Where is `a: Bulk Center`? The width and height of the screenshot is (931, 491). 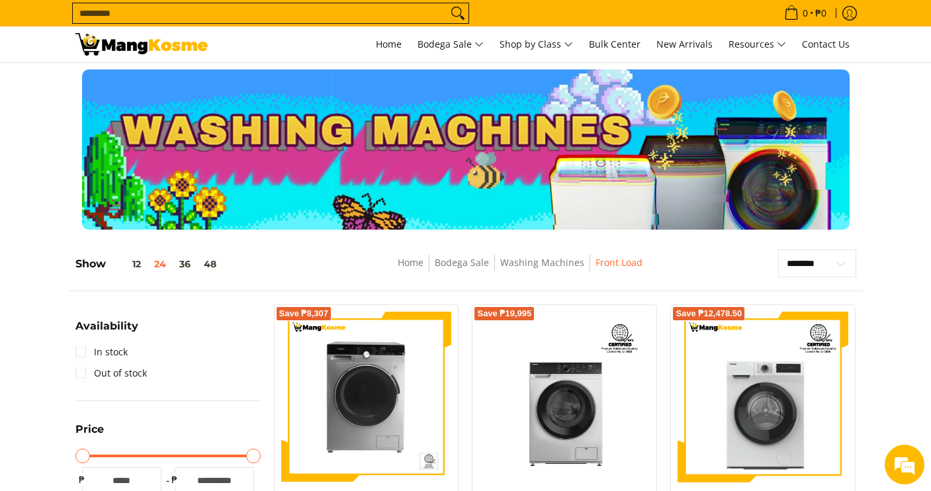 a: Bulk Center is located at coordinates (615, 44).